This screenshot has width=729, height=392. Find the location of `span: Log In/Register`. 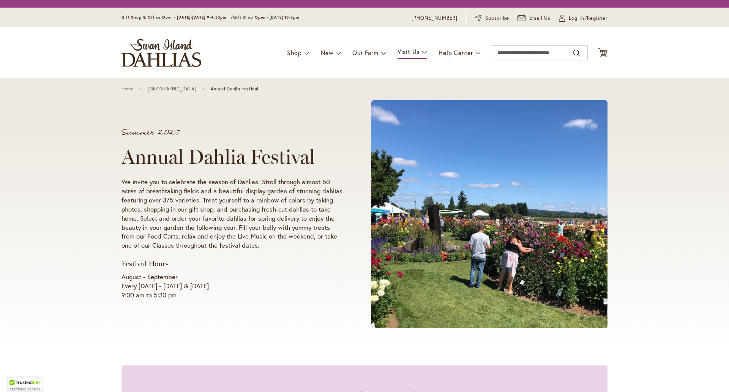

span: Log In/Register is located at coordinates (588, 18).